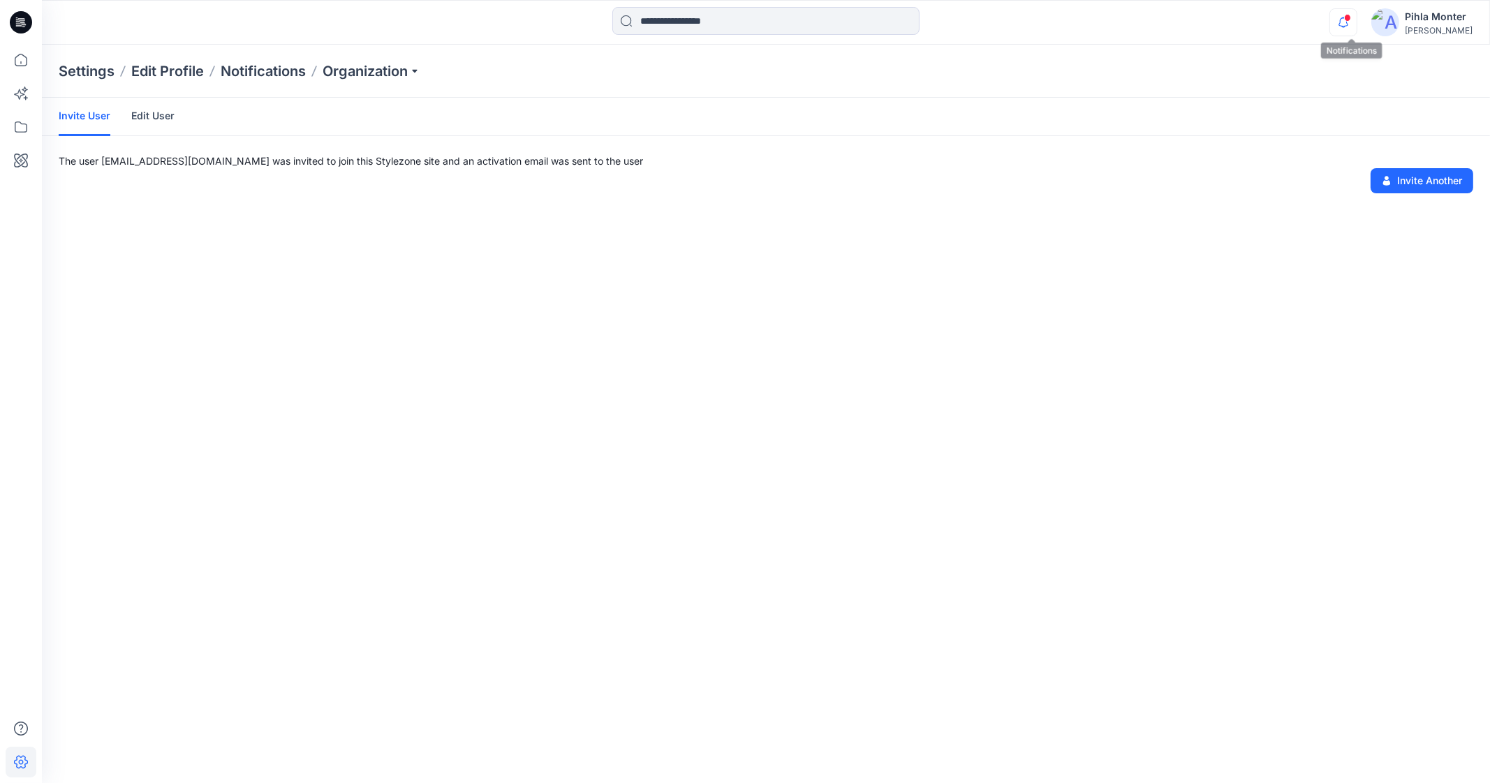  I want to click on p: Notifications, so click(263, 71).